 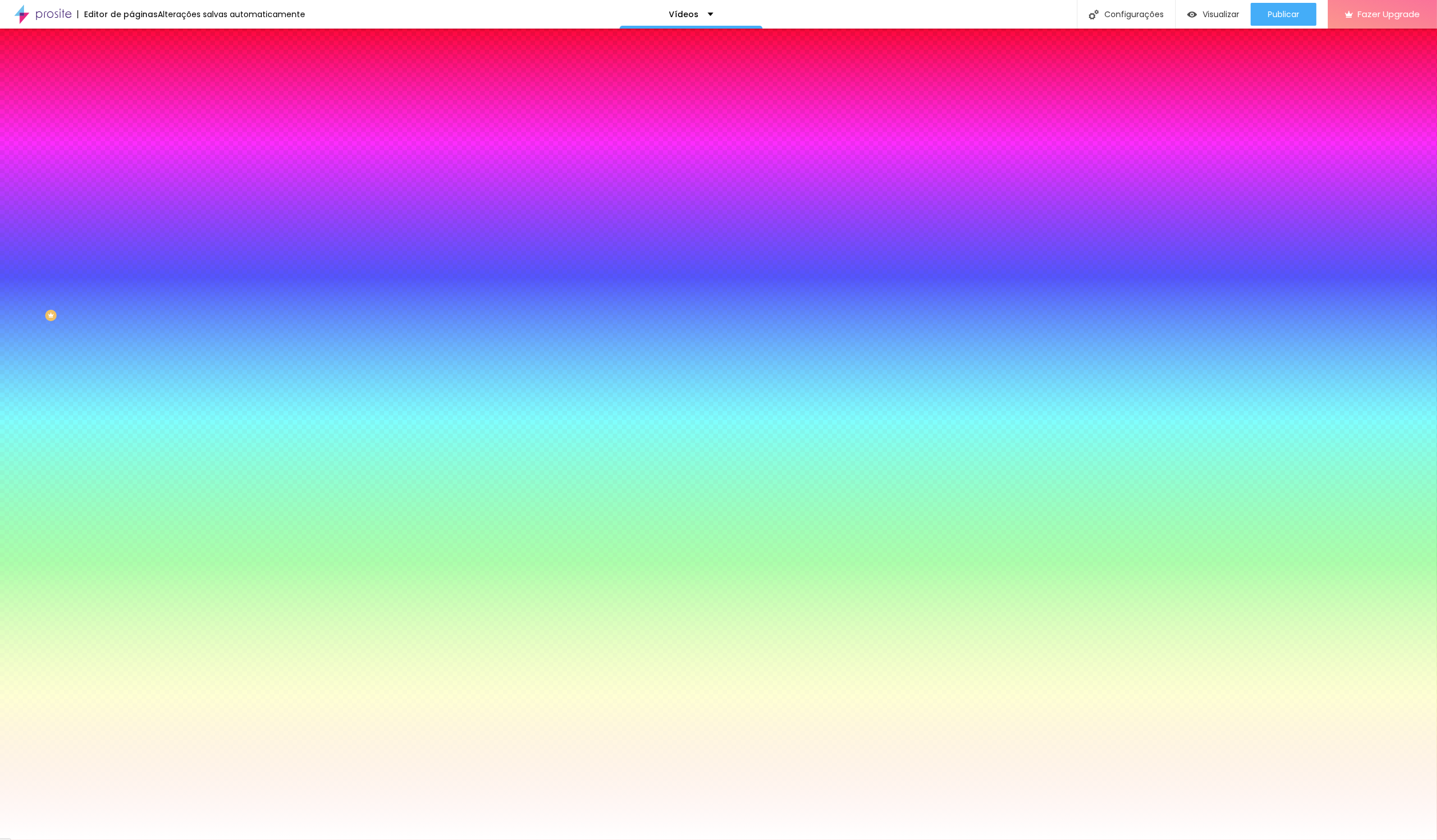 What do you see at coordinates (684, 14) in the screenshot?
I see `p: Vídeos` at bounding box center [684, 14].